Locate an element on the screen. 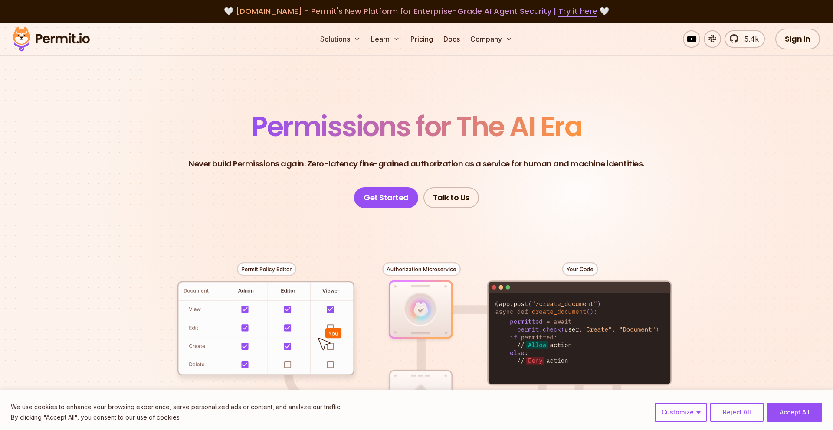 This screenshot has height=430, width=833. button: Solutions is located at coordinates (340, 39).